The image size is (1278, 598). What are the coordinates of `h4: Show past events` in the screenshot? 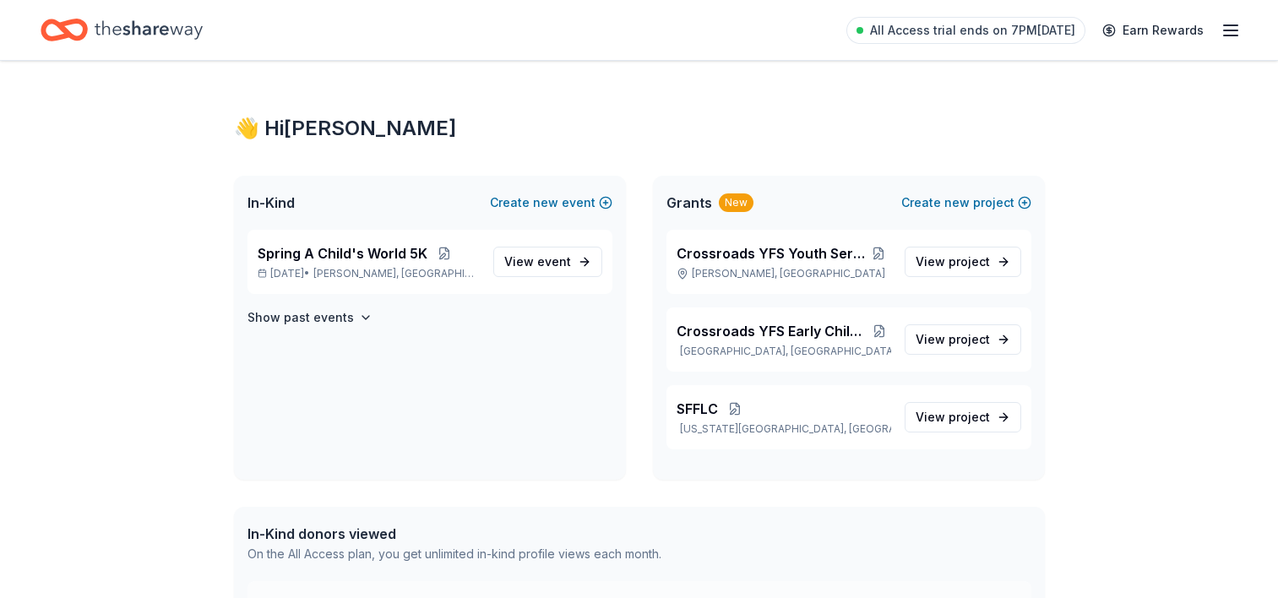 It's located at (301, 318).